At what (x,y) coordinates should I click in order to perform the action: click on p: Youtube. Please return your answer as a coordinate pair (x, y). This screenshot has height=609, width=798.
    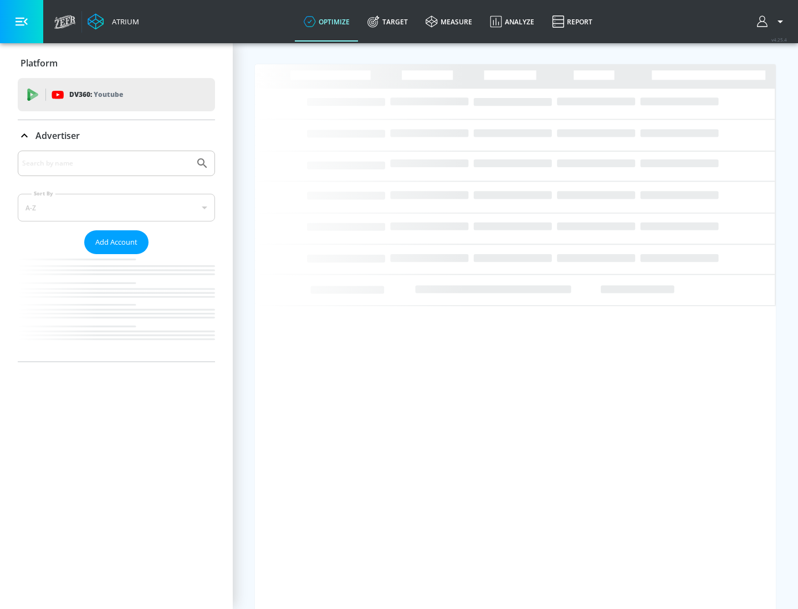
    Looking at the image, I should click on (108, 94).